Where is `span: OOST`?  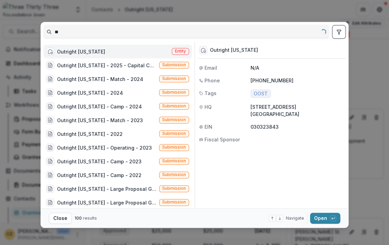 span: OOST is located at coordinates (260, 94).